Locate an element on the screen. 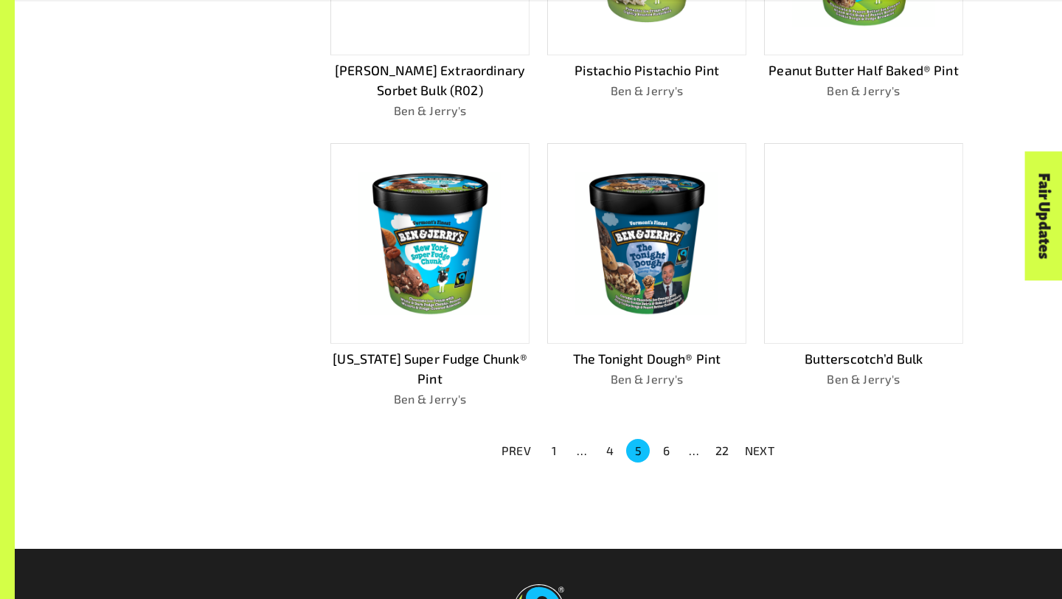 This screenshot has width=1062, height=599. button: Go to page 4 is located at coordinates (610, 451).